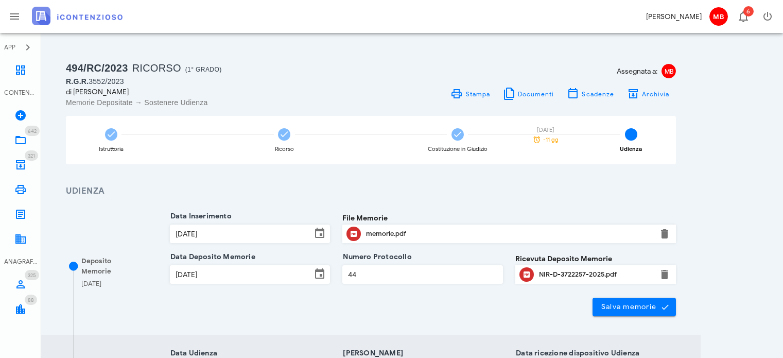  What do you see at coordinates (655, 94) in the screenshot?
I see `span: Archivia` at bounding box center [655, 94].